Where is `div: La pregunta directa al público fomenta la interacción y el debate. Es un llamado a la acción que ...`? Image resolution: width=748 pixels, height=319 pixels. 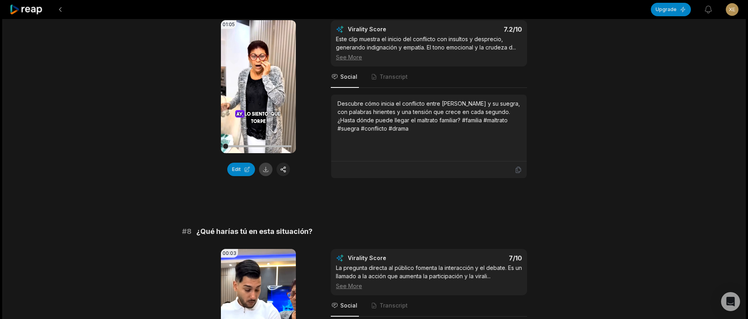
div: La pregunta directa al público fomenta la interacción y el debate. Es un llamado a la acción que ... is located at coordinates (428, 277).